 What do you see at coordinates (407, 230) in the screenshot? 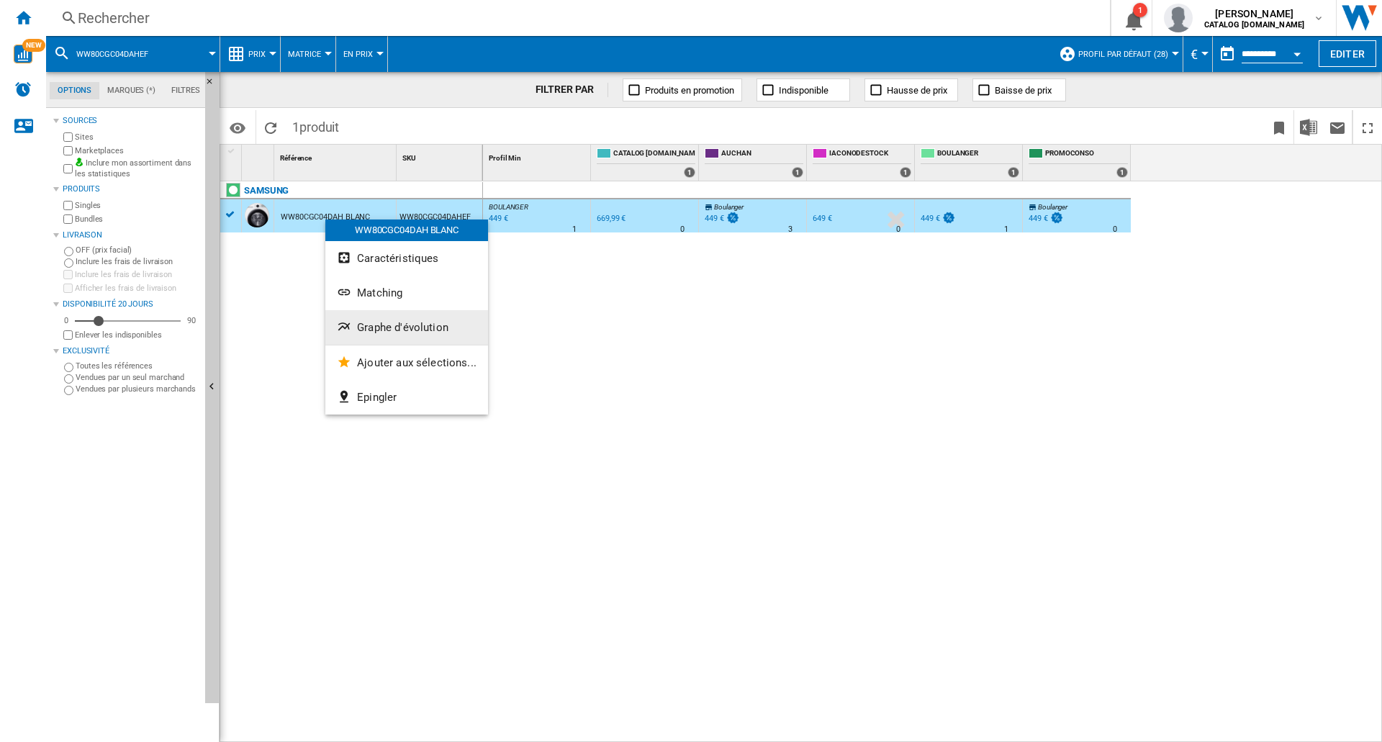
I see `div: WW80CGC04DAH BLANC` at bounding box center [407, 230].